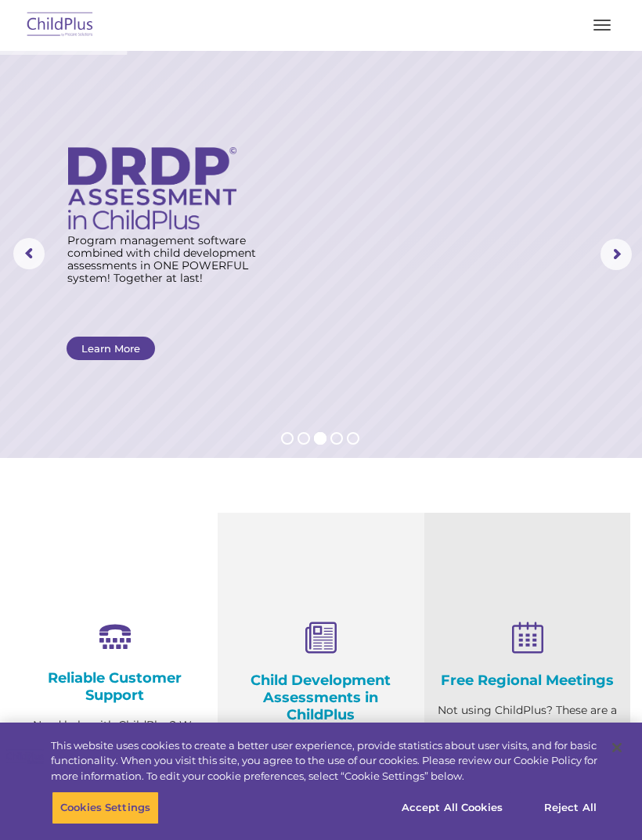 Image resolution: width=642 pixels, height=840 pixels. What do you see at coordinates (114, 687) in the screenshot?
I see `h4: Reliable Customer Support` at bounding box center [114, 687].